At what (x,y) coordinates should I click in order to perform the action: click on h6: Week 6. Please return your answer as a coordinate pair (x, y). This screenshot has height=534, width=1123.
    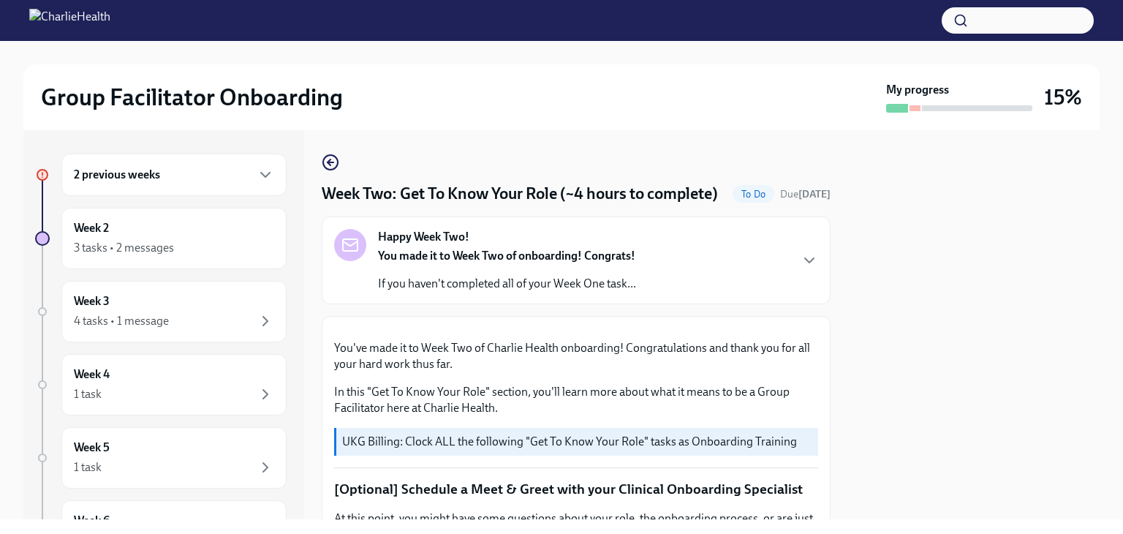
    Looking at the image, I should click on (91, 520).